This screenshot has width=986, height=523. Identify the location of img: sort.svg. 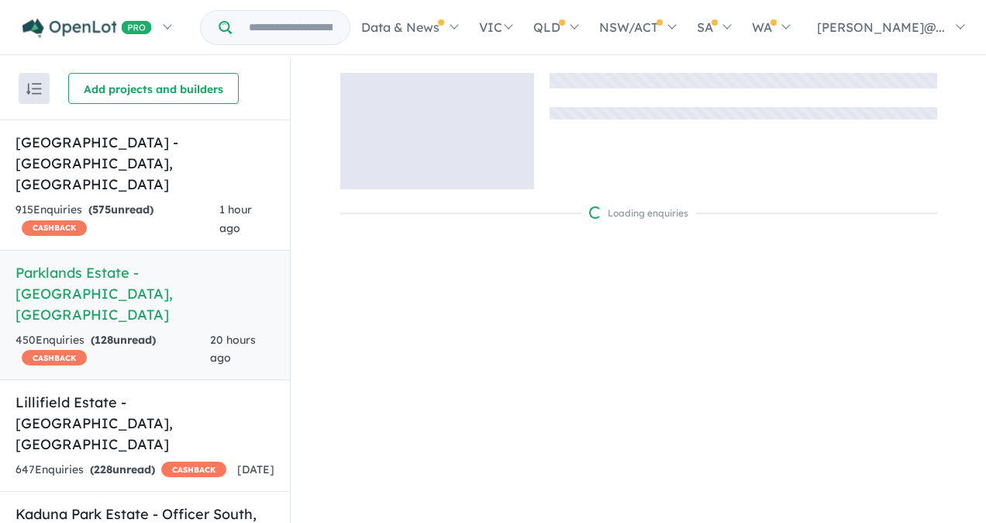
(34, 88).